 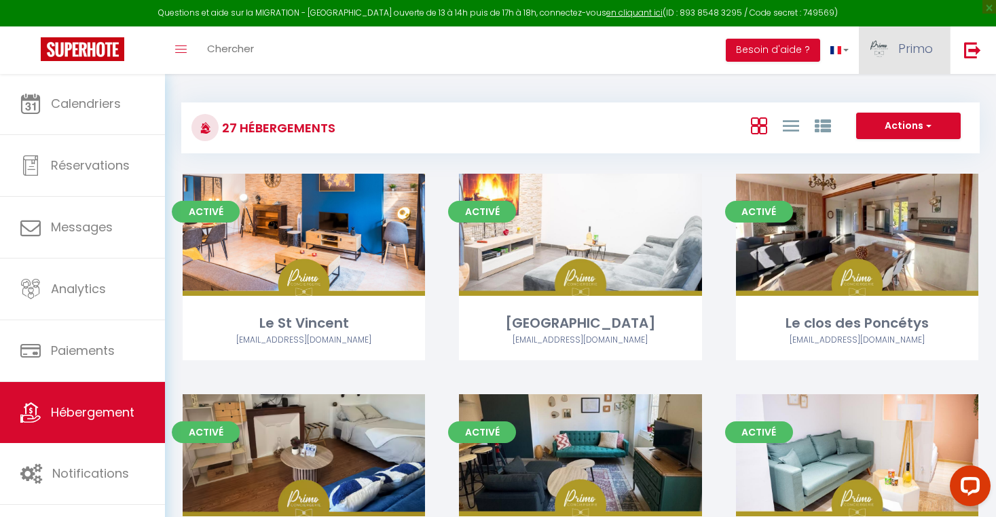 What do you see at coordinates (303, 323) in the screenshot?
I see `div: Le St Vincent` at bounding box center [303, 323].